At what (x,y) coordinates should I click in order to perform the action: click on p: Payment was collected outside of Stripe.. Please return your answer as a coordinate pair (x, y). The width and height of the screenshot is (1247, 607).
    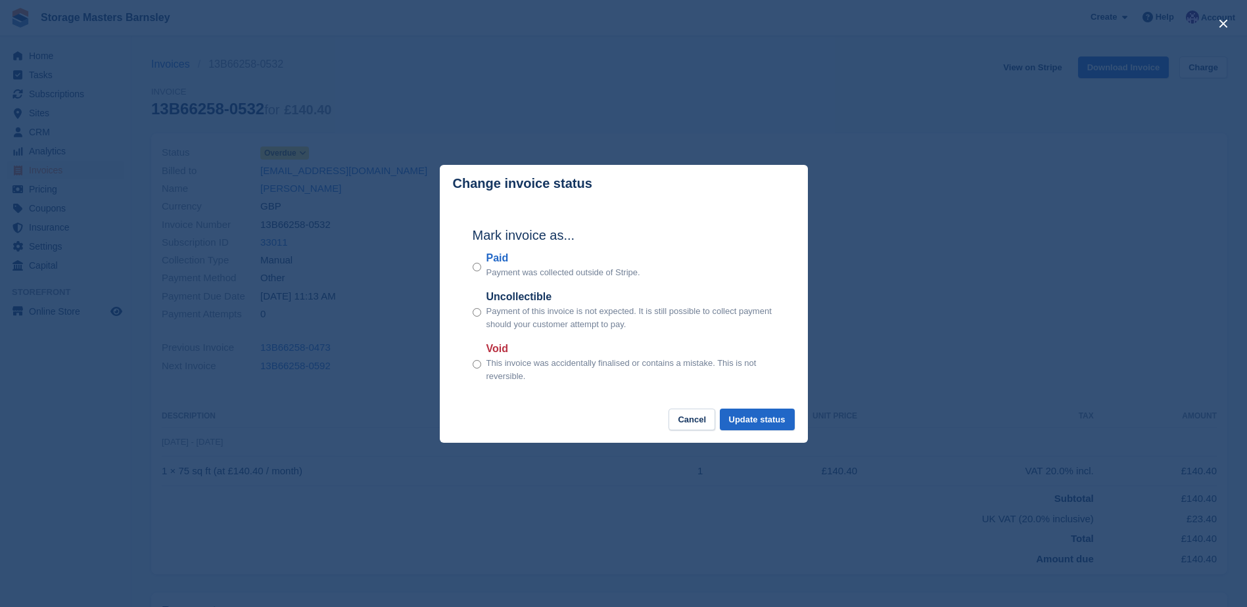
    Looking at the image, I should click on (563, 273).